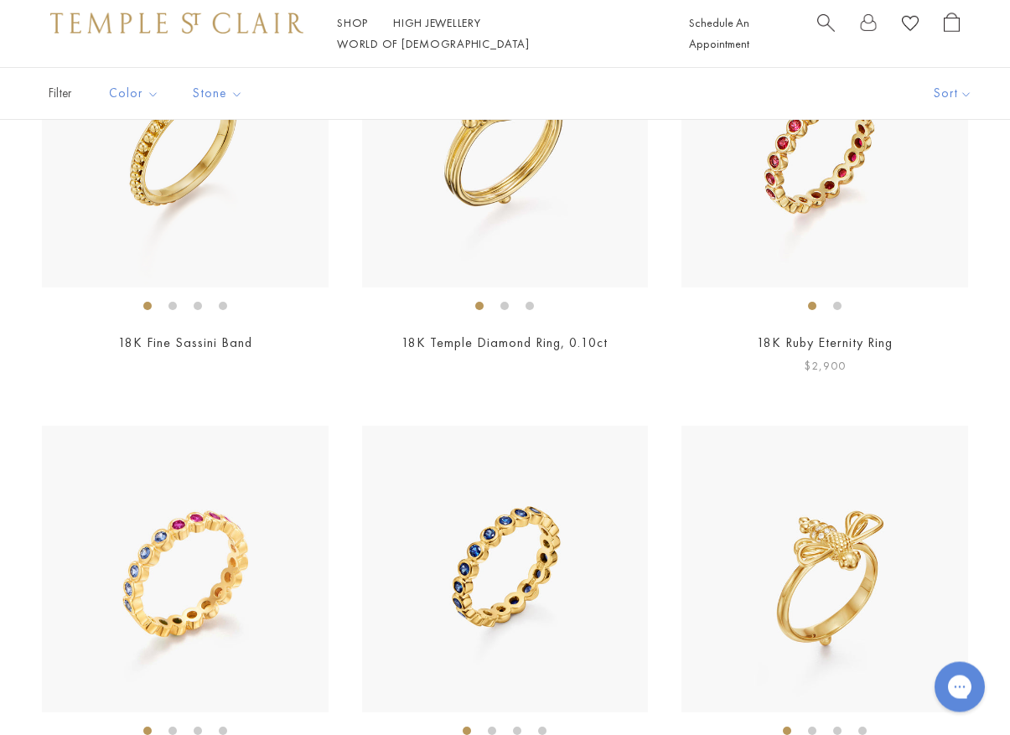 The width and height of the screenshot is (1010, 735). Describe the element at coordinates (352, 23) in the screenshot. I see `a: ShopShop` at that location.